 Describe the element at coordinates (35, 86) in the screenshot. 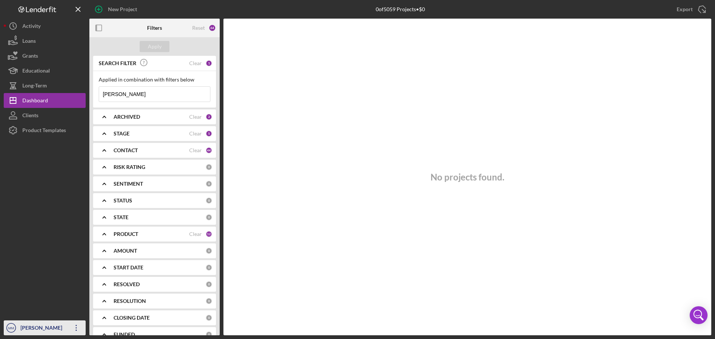

I see `div: Long-Term` at that location.